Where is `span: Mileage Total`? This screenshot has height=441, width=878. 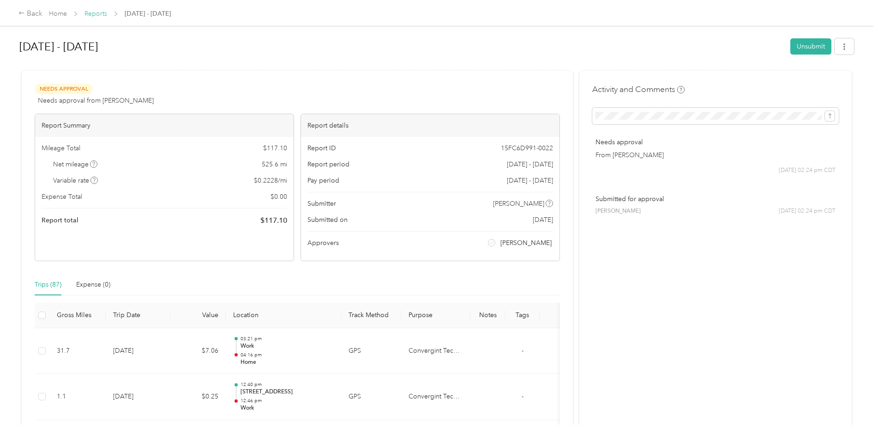 span: Mileage Total is located at coordinates (61, 148).